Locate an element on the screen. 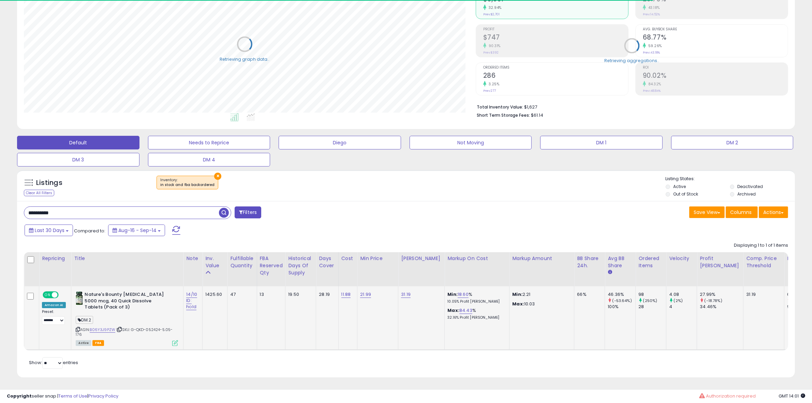 This screenshot has width=812, height=403. div: Amazon AI is located at coordinates (54, 305).